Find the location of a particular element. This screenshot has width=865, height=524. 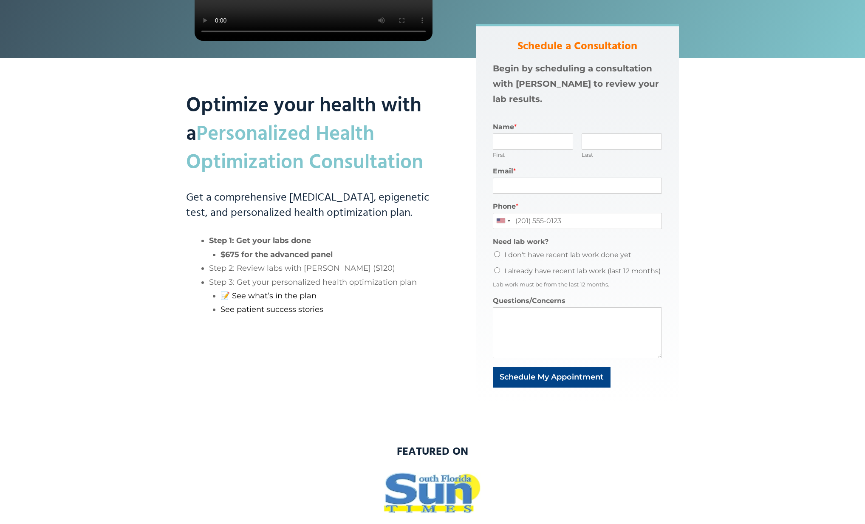

button: Schedule My Appointment is located at coordinates (552, 377).